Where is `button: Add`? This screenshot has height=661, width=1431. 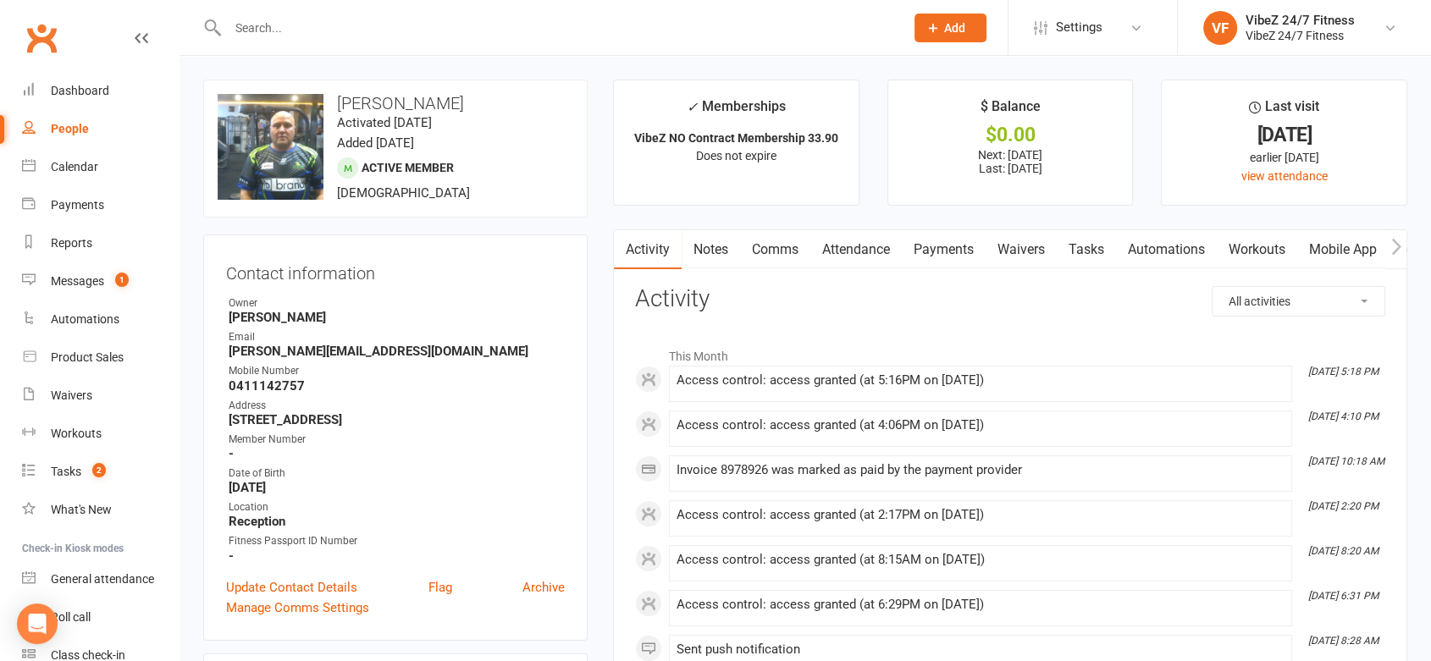 button: Add is located at coordinates (950, 28).